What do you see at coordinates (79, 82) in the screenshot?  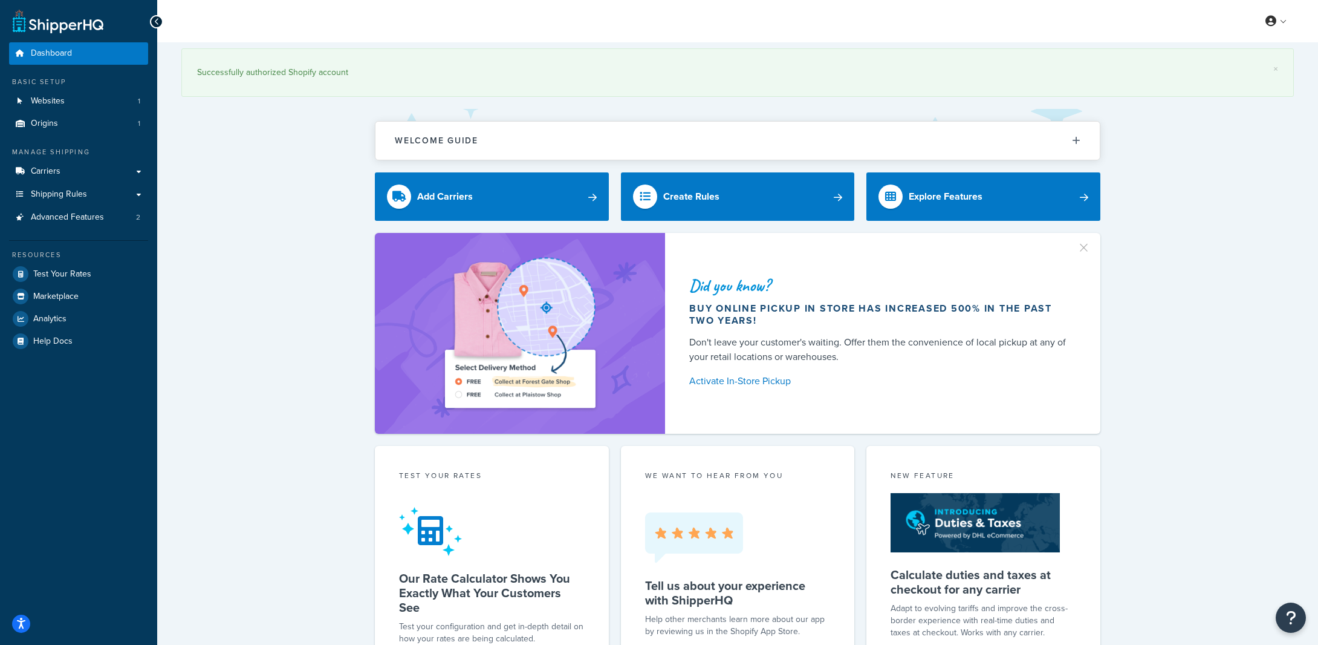 I see `div: Basic Setup` at bounding box center [79, 82].